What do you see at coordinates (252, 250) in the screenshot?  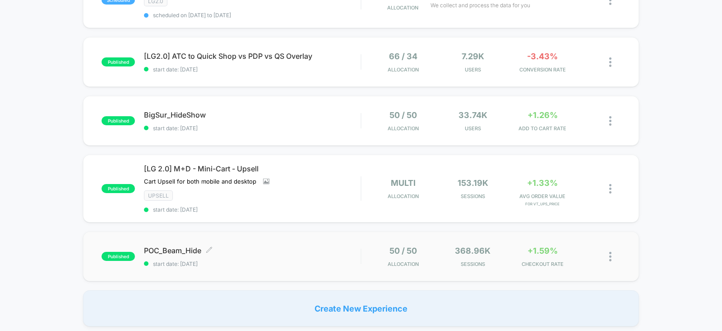 I see `span: POC_Beam_Hide` at bounding box center [252, 250].